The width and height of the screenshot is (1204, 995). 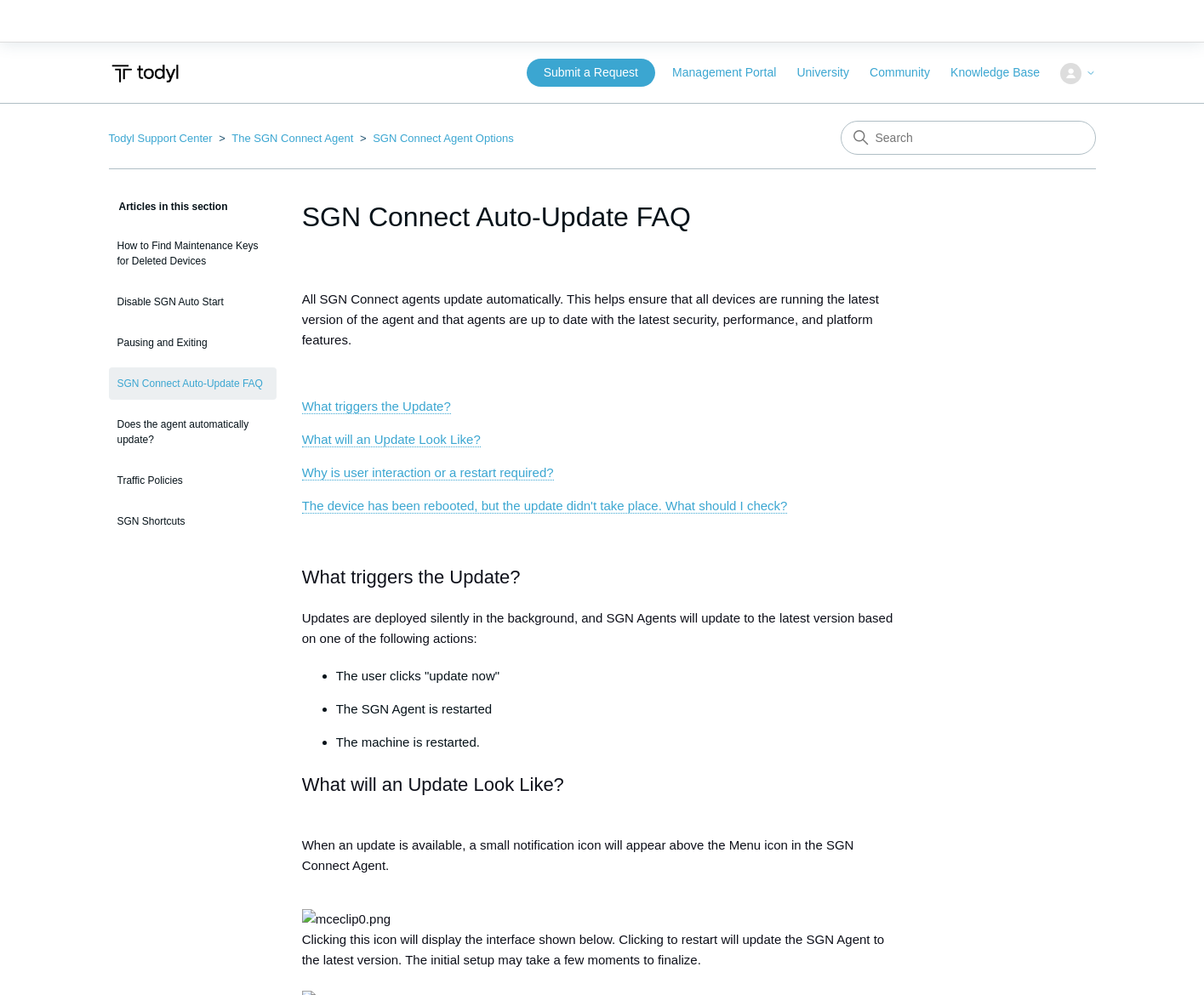 What do you see at coordinates (597, 627) in the screenshot?
I see `span: Updates are deployed silently in the background, and SGN Agents will update to the latest version...` at bounding box center [597, 627].